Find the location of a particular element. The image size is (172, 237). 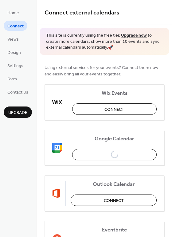

img: wix is located at coordinates (57, 102).